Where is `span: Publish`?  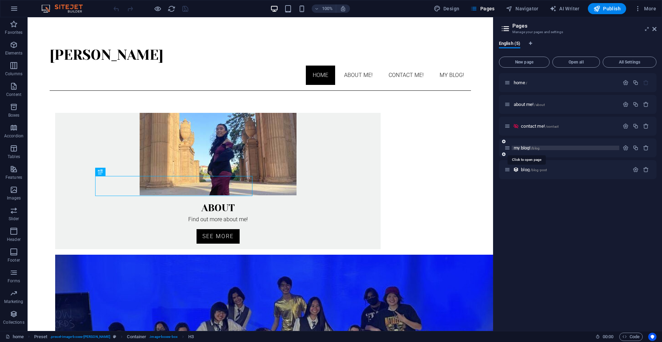 span: Publish is located at coordinates (607, 9).